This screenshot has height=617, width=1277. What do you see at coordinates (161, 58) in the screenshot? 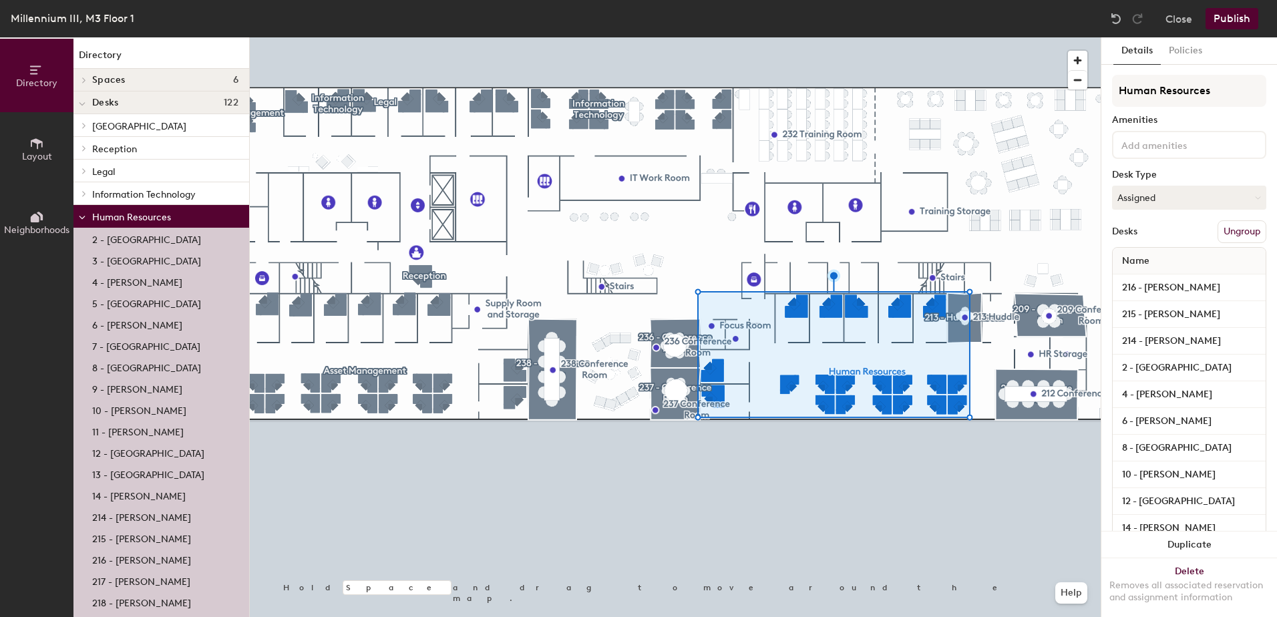
I see `h1: Directory` at bounding box center [161, 58].